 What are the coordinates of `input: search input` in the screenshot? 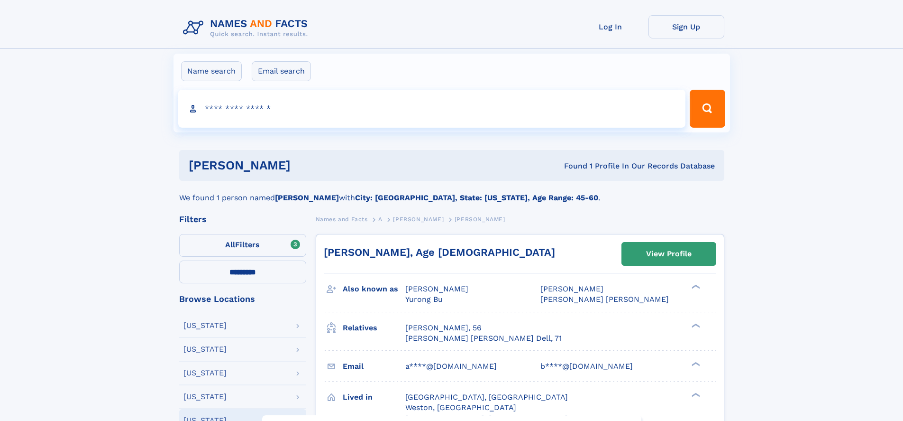 It's located at (432, 109).